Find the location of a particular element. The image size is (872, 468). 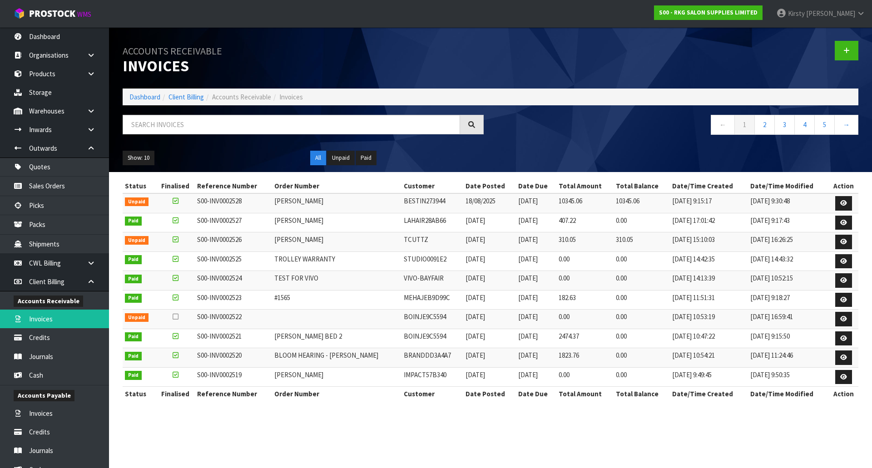

a: 4 is located at coordinates (804, 124).